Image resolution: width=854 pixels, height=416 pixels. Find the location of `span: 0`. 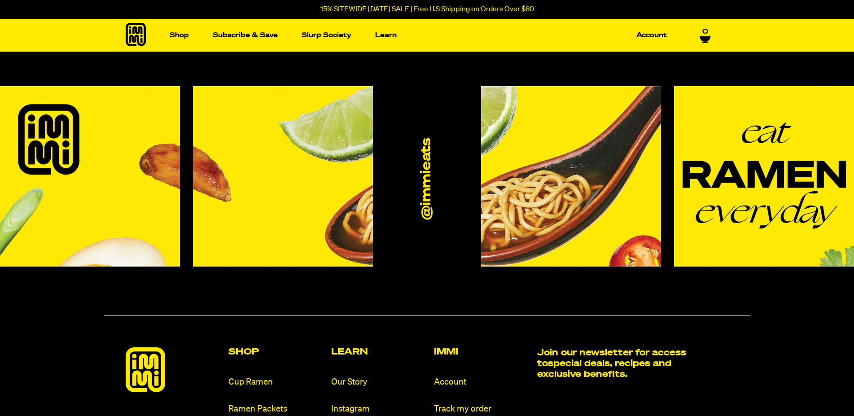

span: 0 is located at coordinates (705, 32).